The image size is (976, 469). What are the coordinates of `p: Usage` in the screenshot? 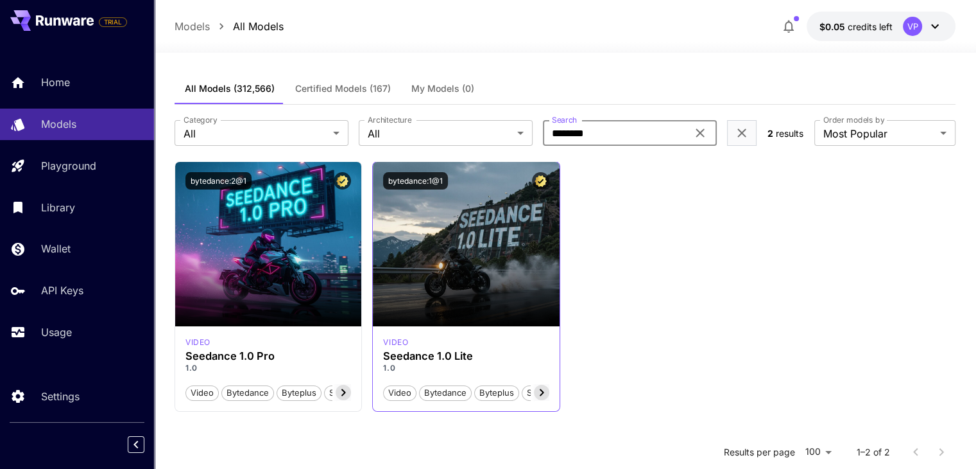 It's located at (56, 332).